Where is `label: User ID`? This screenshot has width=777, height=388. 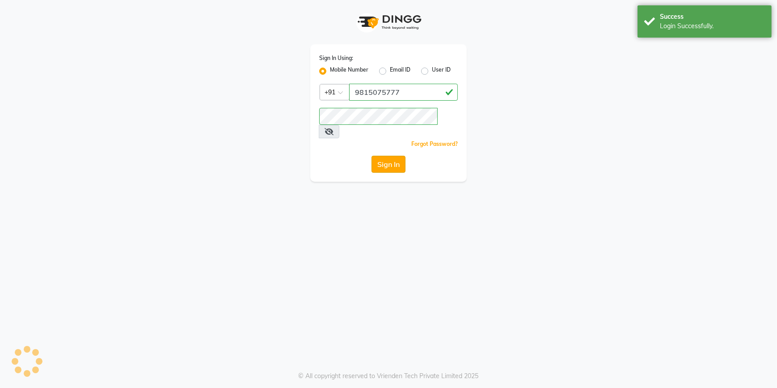
label: User ID is located at coordinates (441, 71).